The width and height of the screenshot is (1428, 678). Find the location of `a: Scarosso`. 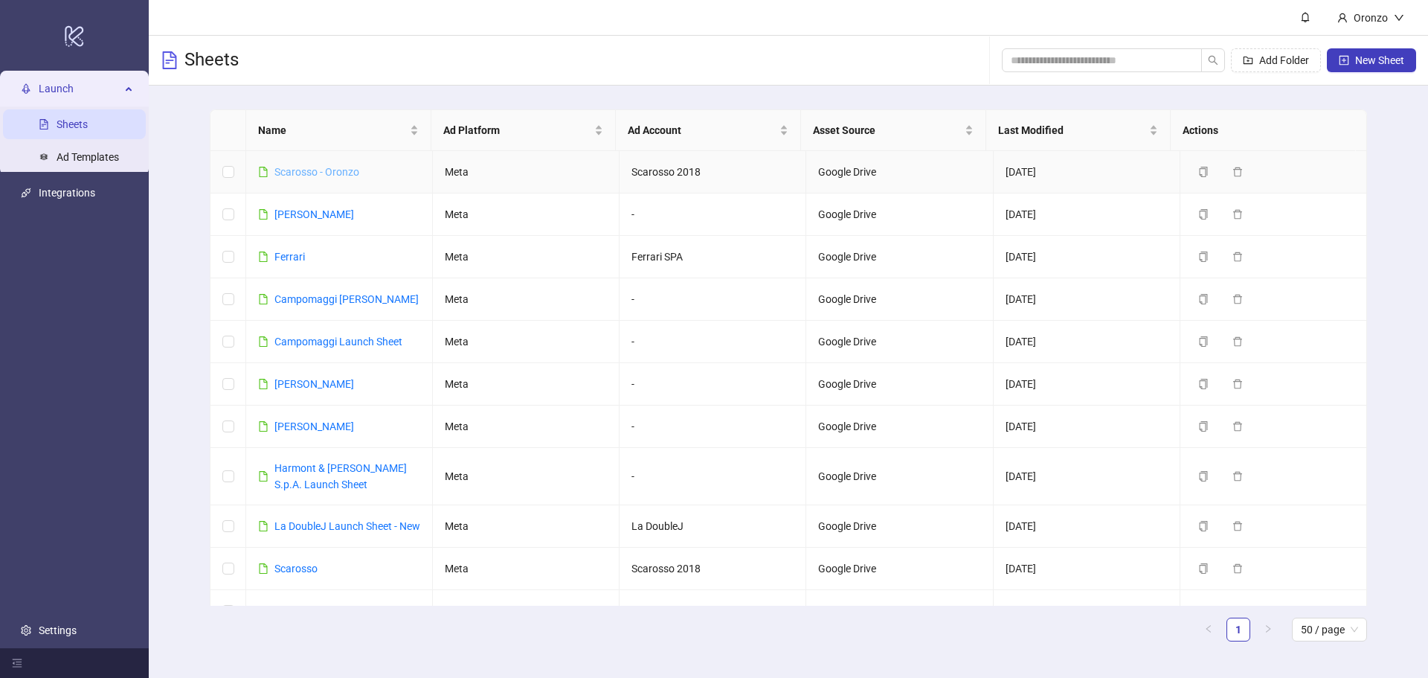

a: Scarosso is located at coordinates (296, 568).